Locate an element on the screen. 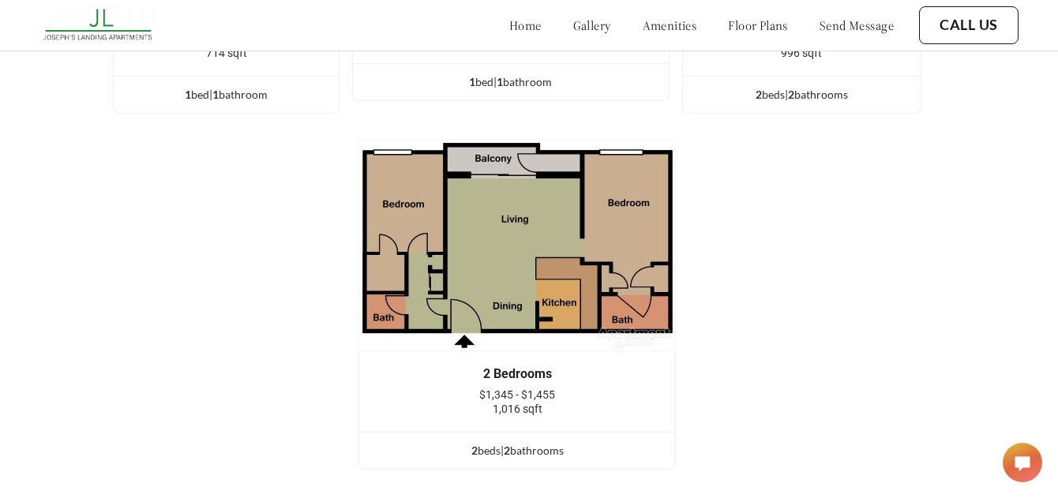 The height and width of the screenshot is (498, 1058). button: Call Us is located at coordinates (968, 25).